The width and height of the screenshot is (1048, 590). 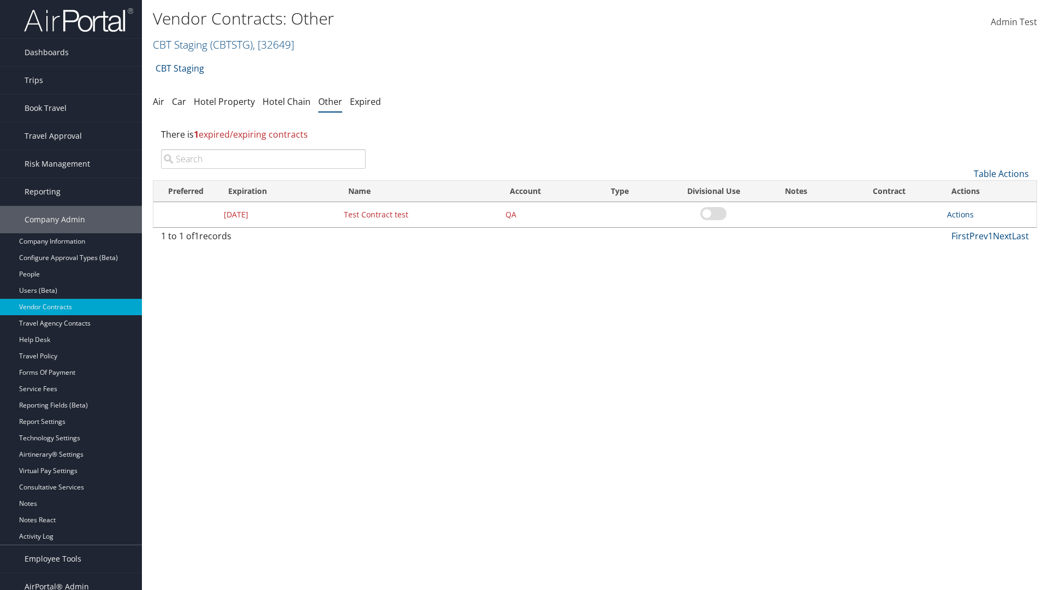 What do you see at coordinates (419, 215) in the screenshot?
I see `td: Test Contract test` at bounding box center [419, 215].